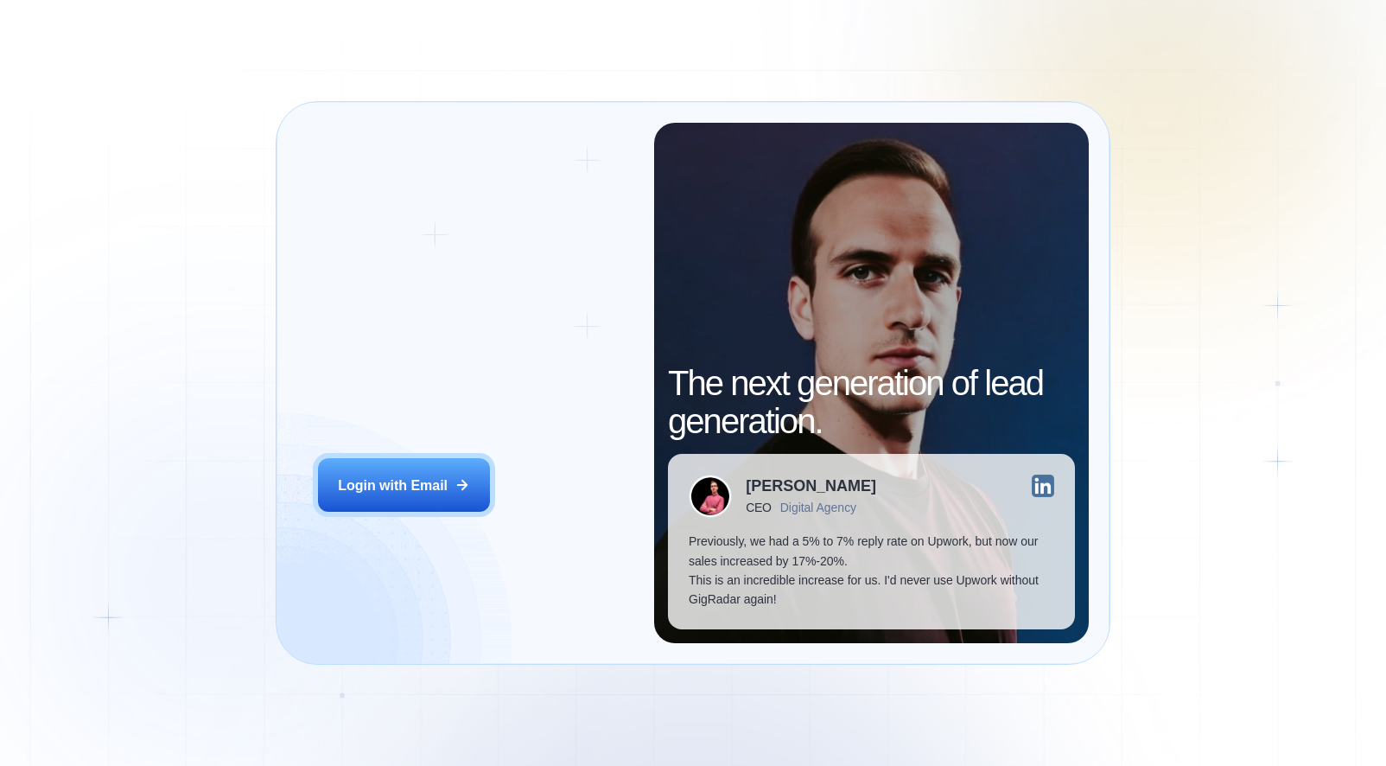  Describe the element at coordinates (392, 485) in the screenshot. I see `div: Login with Email` at that location.